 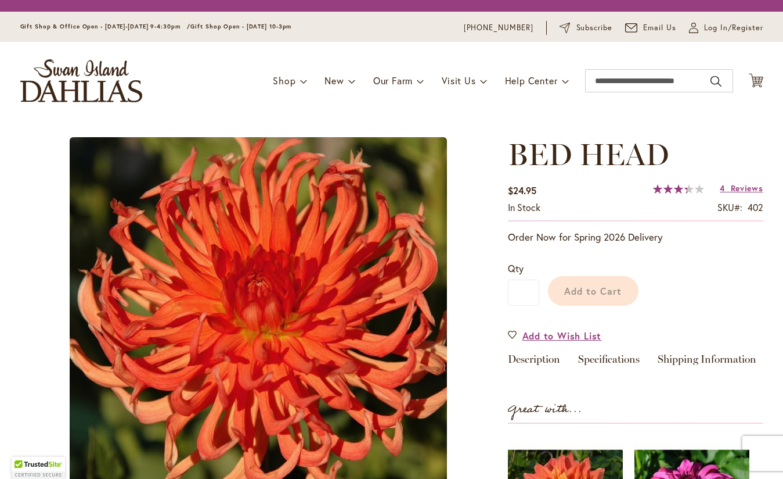 What do you see at coordinates (595, 28) in the screenshot?
I see `span: Subscribe` at bounding box center [595, 28].